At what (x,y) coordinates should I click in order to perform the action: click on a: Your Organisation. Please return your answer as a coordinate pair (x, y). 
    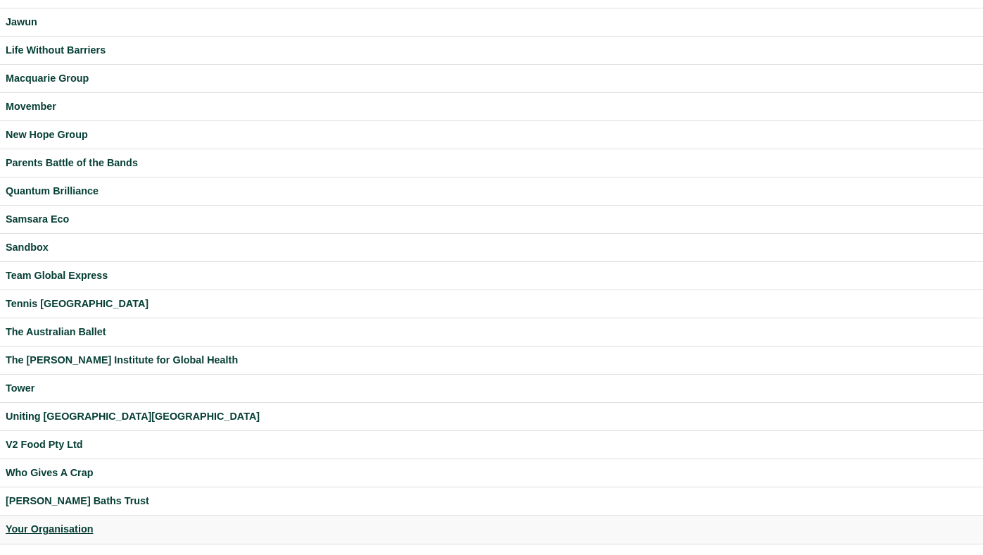
    Looking at the image, I should click on (491, 529).